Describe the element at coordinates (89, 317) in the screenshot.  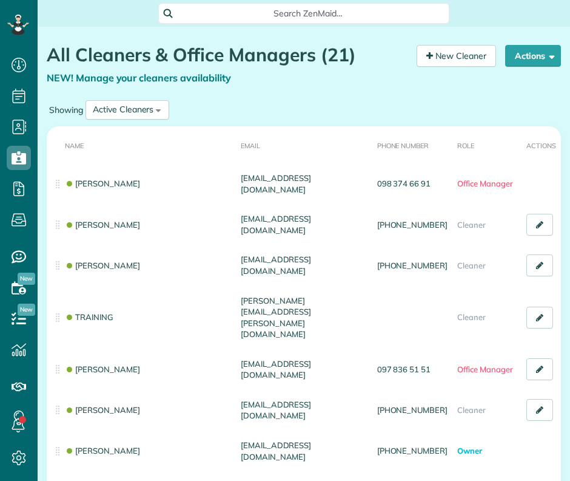
I see `a: TRAINING` at that location.